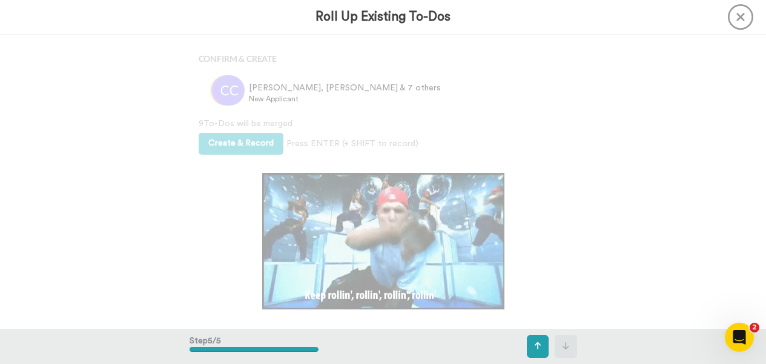  What do you see at coordinates (225, 90) in the screenshot?
I see `img: jr.png` at bounding box center [225, 90].